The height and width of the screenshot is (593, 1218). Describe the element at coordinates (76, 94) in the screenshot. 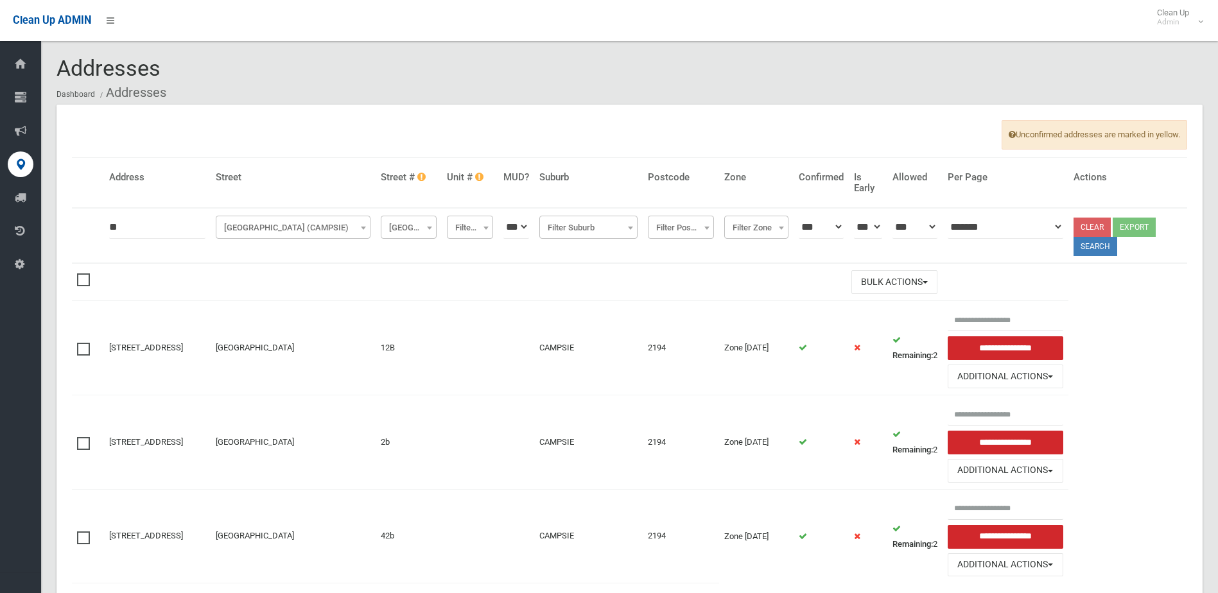

I see `a: Dashboard` at that location.